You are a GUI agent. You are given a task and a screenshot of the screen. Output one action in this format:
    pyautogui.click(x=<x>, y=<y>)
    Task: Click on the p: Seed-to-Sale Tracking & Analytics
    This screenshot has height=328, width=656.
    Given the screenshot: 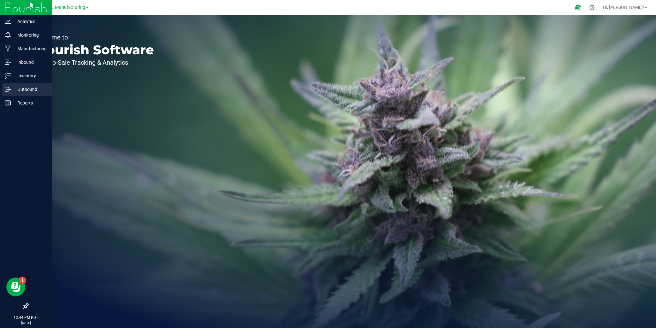 What is the action you would take?
    pyautogui.click(x=94, y=63)
    